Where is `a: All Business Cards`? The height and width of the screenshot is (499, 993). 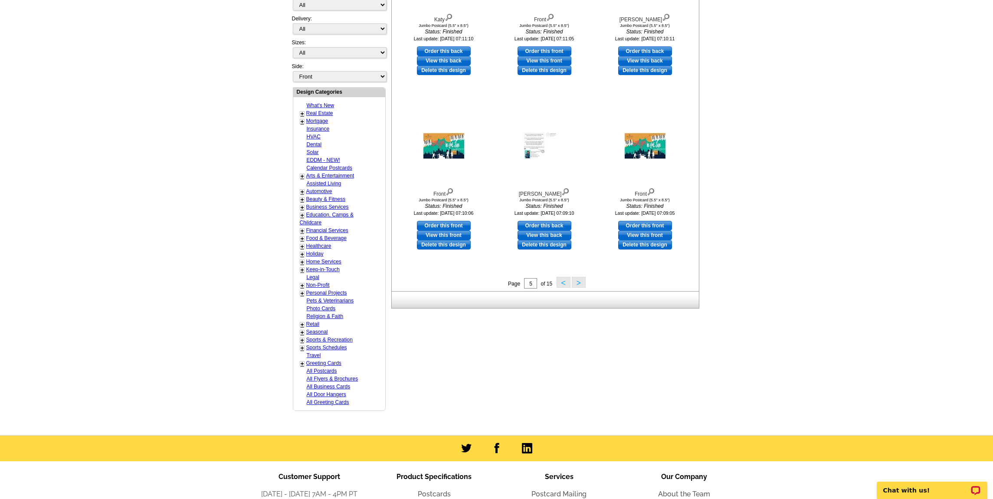
a: All Business Cards is located at coordinates (328, 387).